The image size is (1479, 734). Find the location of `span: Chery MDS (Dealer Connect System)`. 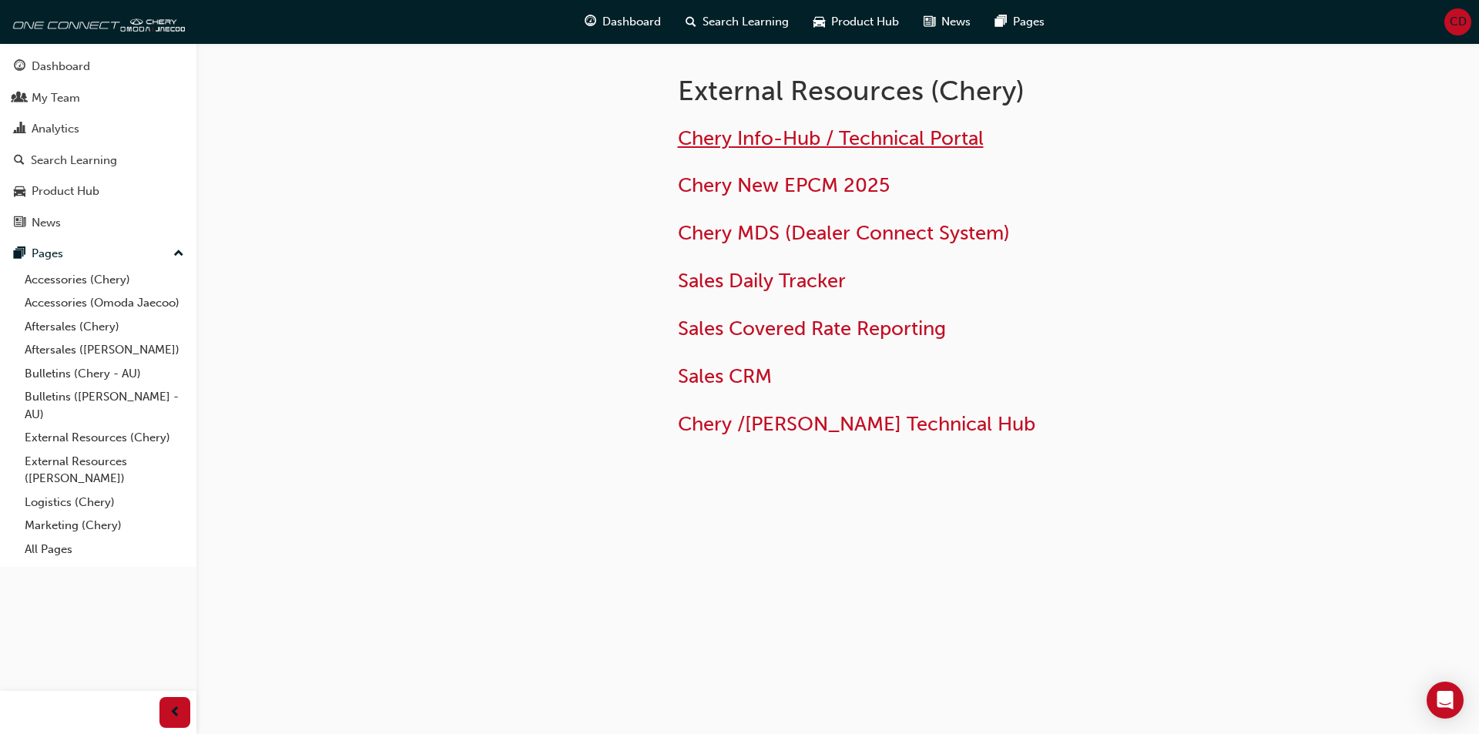

span: Chery MDS (Dealer Connect System) is located at coordinates (843, 233).